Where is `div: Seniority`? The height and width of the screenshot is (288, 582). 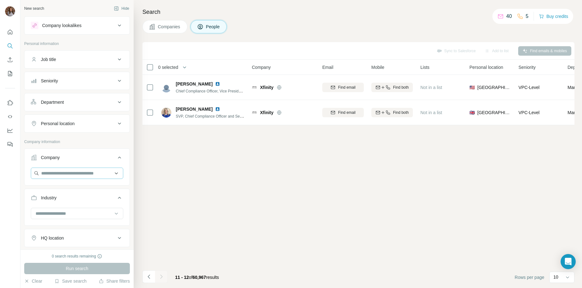
div: Seniority is located at coordinates (49, 81).